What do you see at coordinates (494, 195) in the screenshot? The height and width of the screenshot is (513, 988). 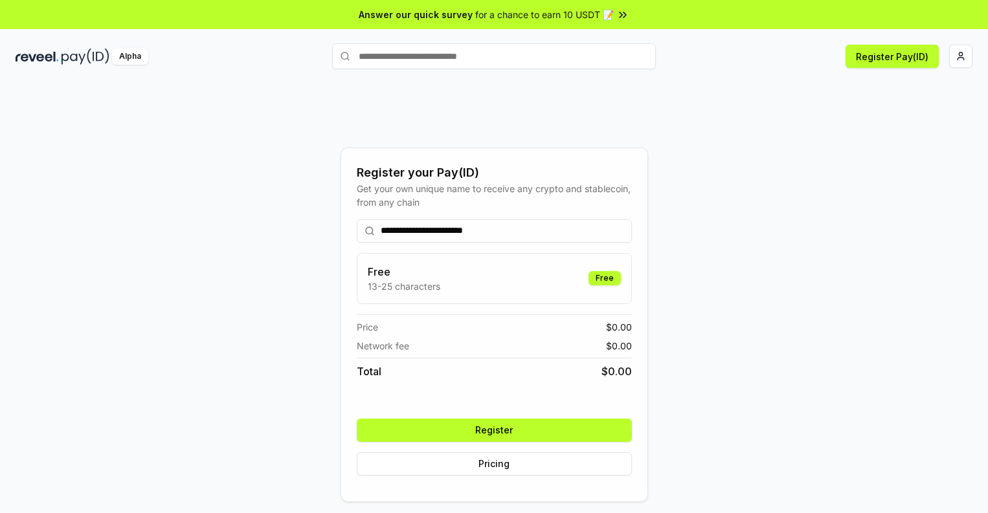 I see `div: Get your own unique name to receive any crypto and stablecoin, from any chain` at bounding box center [494, 195].